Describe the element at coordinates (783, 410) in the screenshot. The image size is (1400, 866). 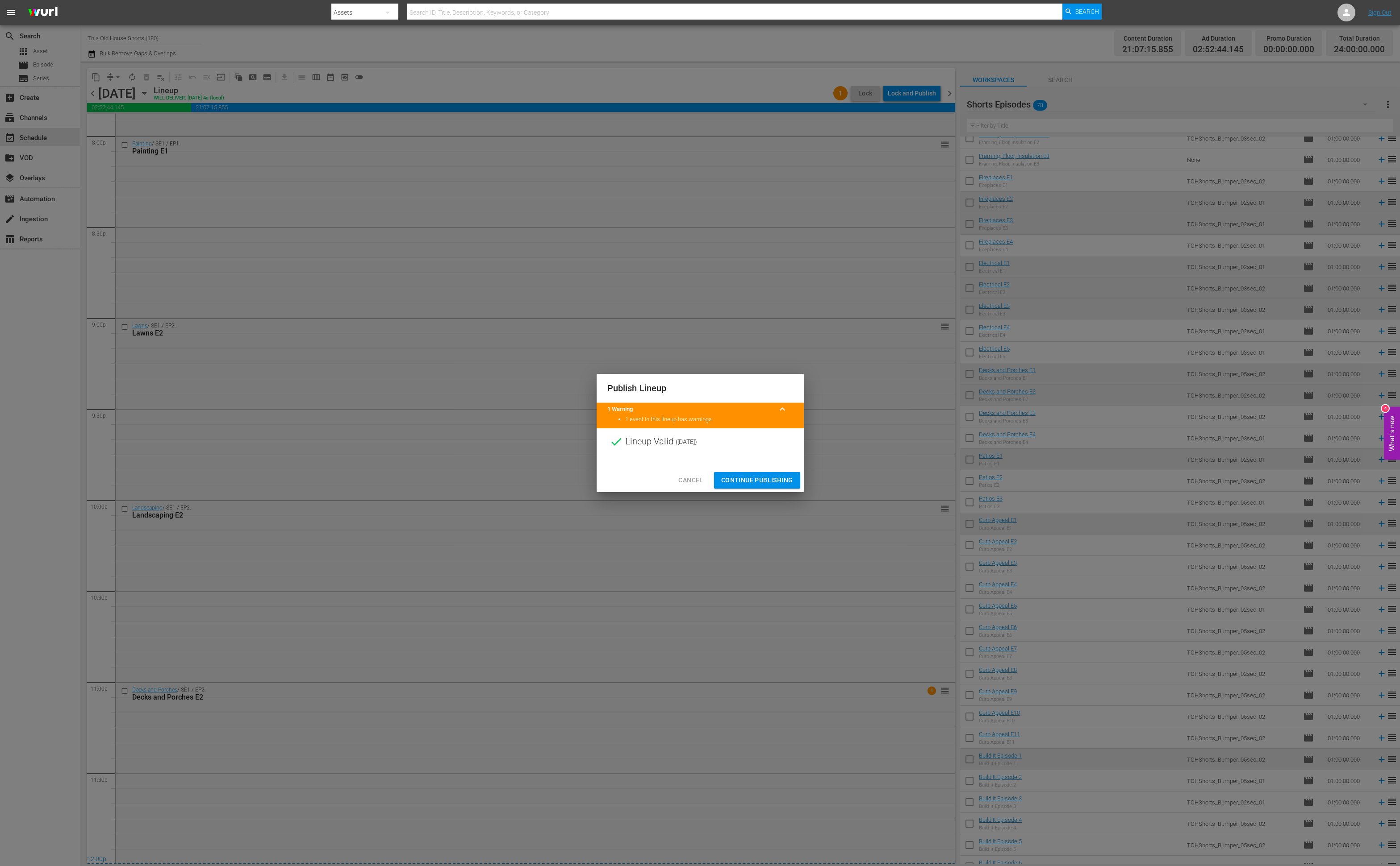
I see `span: keyboard_arrow_up` at that location.